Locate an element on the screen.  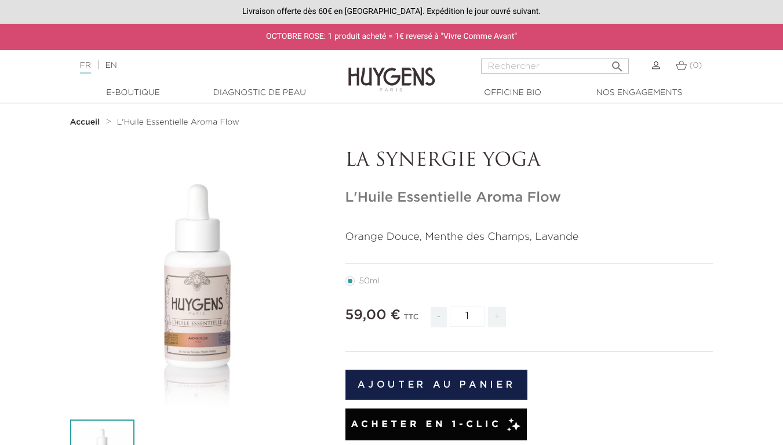
input: Rechercher is located at coordinates (554, 66).